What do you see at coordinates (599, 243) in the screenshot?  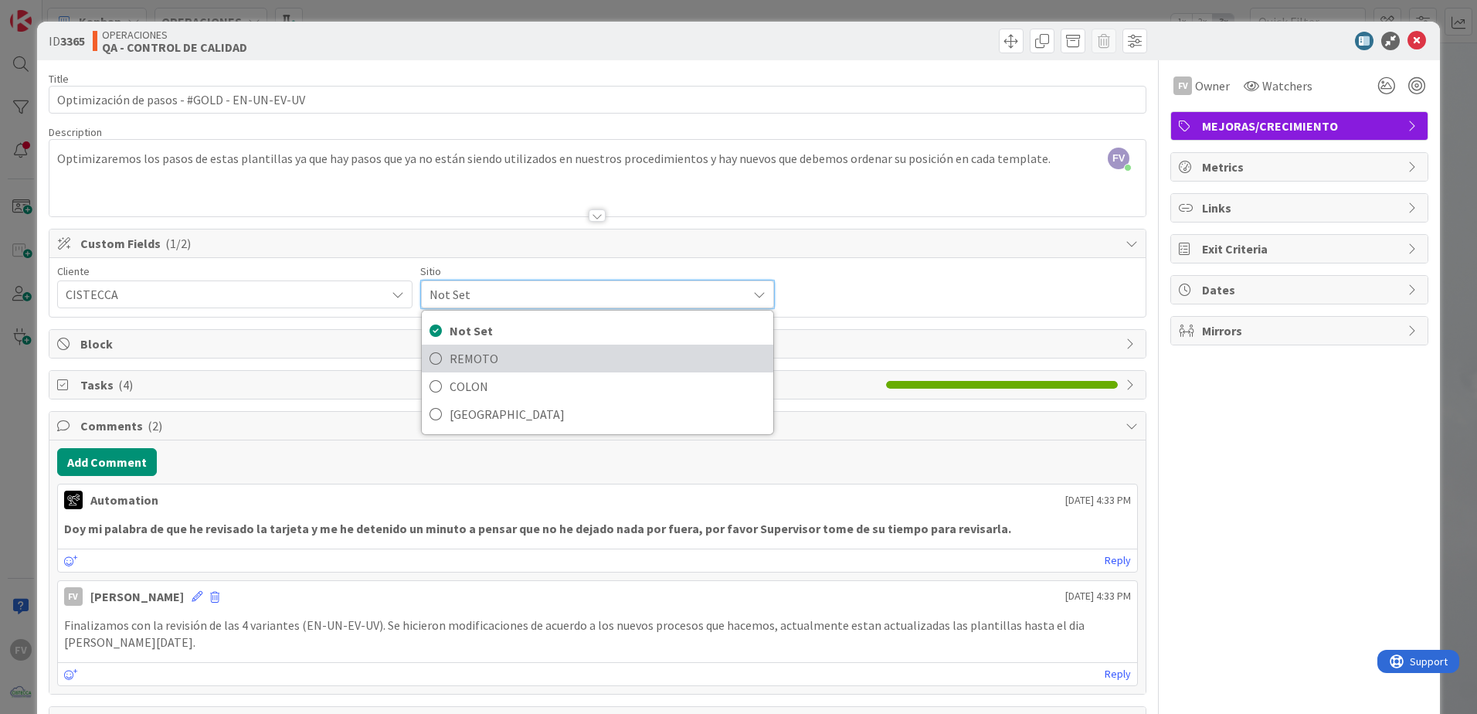 I see `span: Custom Fields` at bounding box center [599, 243].